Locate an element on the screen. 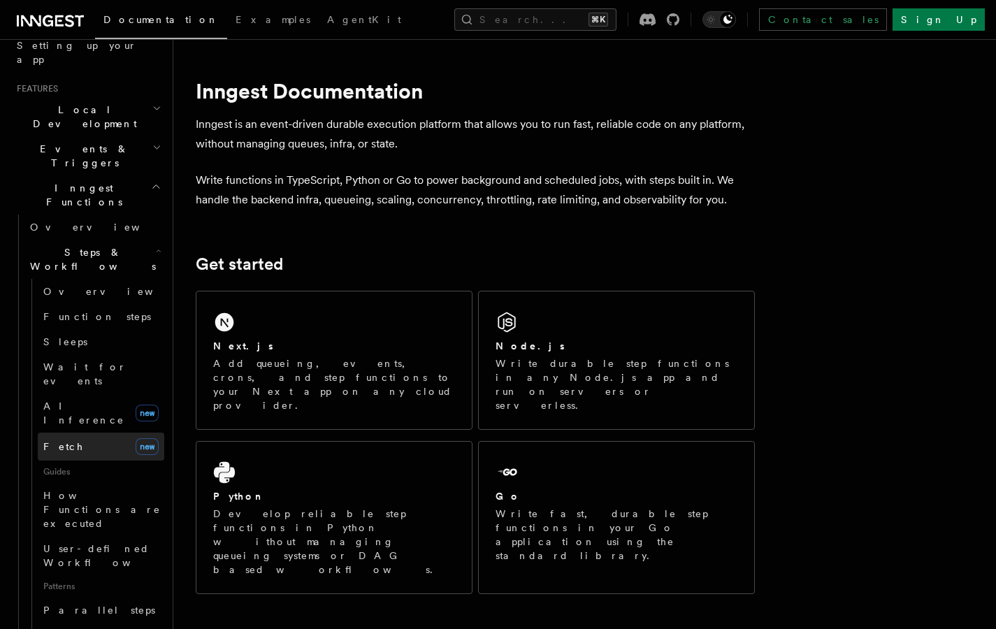 Image resolution: width=996 pixels, height=629 pixels. a: Sign Up is located at coordinates (939, 20).